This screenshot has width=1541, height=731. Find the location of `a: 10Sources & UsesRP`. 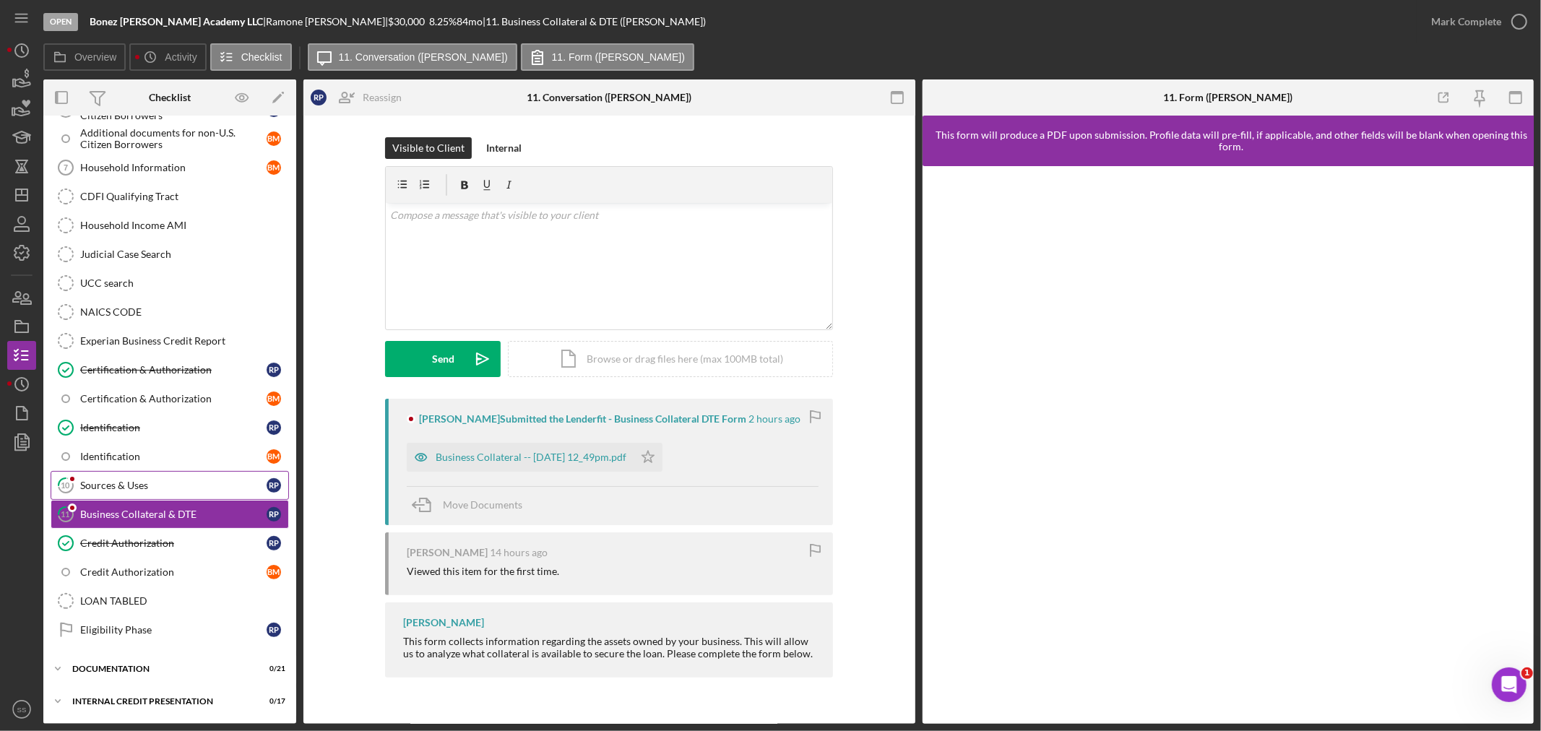

a: 10Sources & UsesRP is located at coordinates (170, 485).